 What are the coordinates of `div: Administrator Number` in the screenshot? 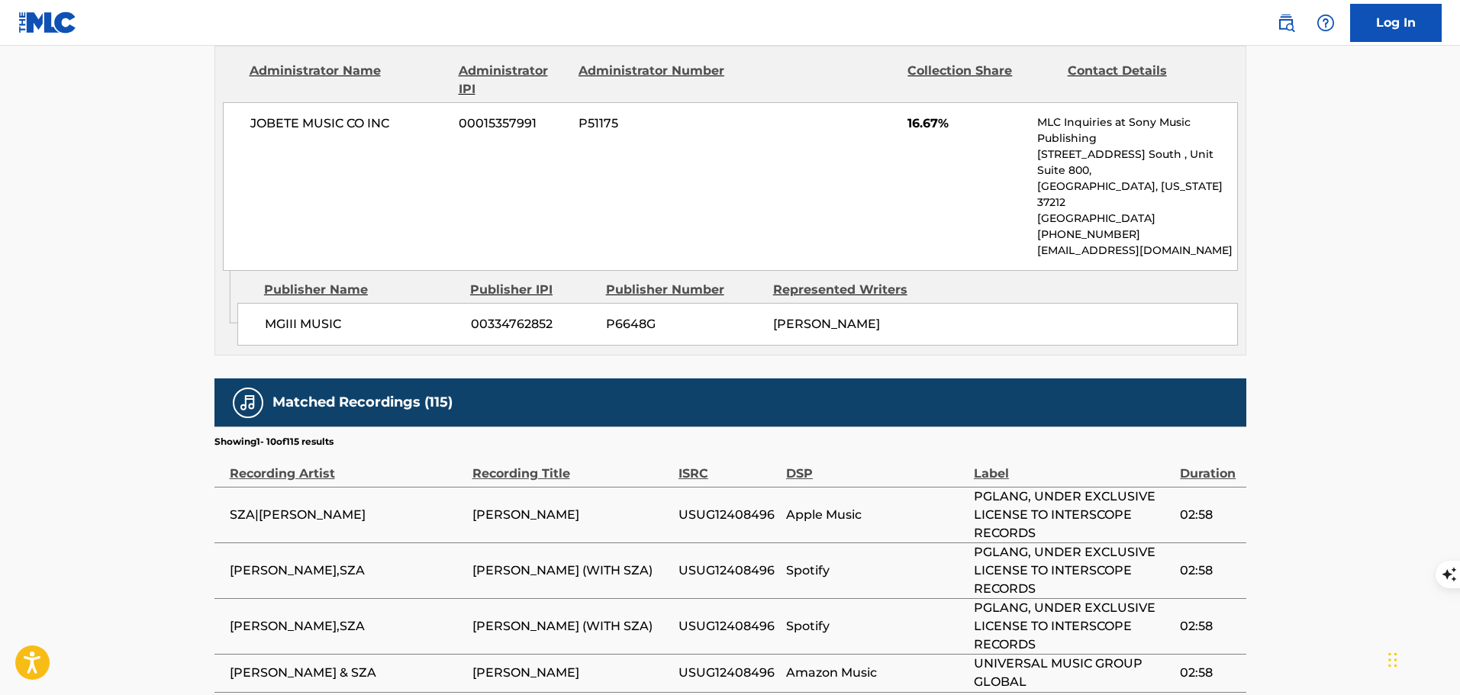 It's located at (653, 80).